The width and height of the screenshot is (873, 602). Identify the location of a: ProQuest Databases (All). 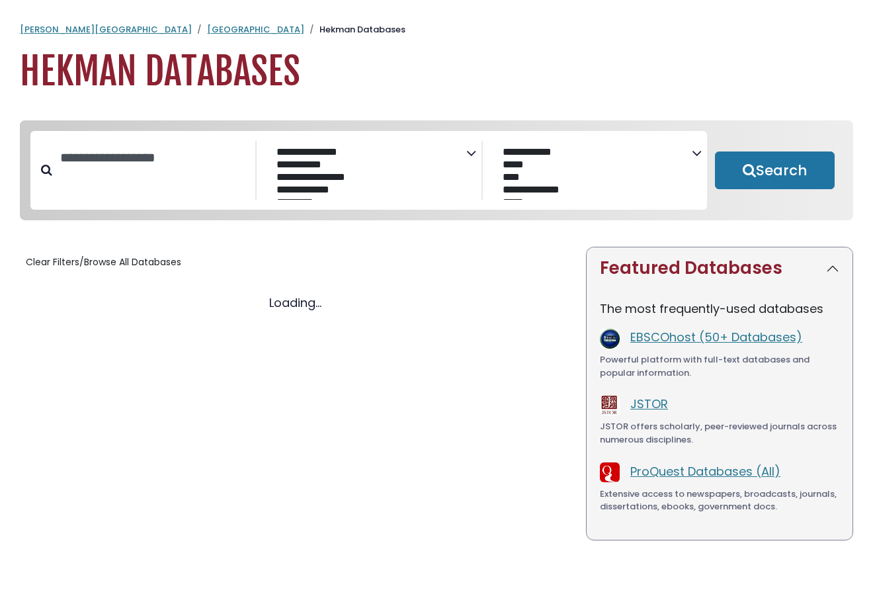
(705, 471).